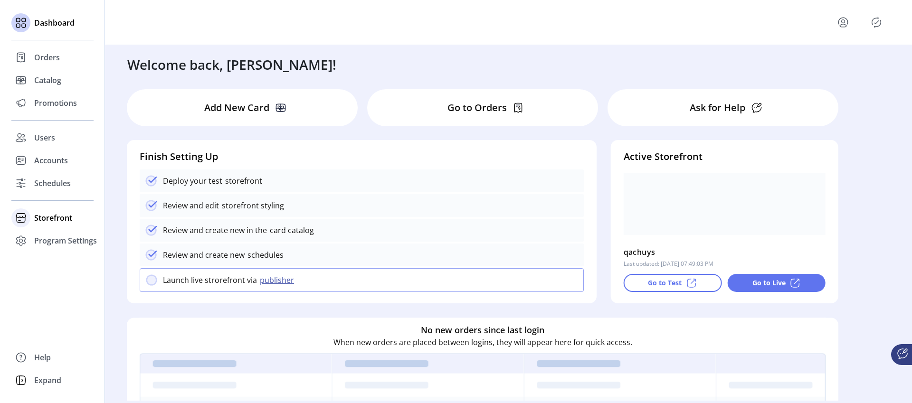 This screenshot has height=403, width=912. What do you see at coordinates (56, 103) in the screenshot?
I see `span: Promotions` at bounding box center [56, 103].